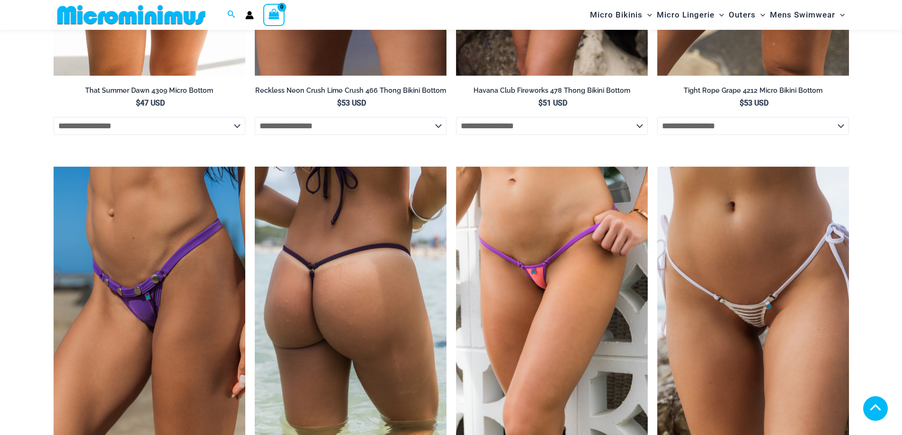 The height and width of the screenshot is (435, 902). I want to click on bdi: 51 USD, so click(553, 103).